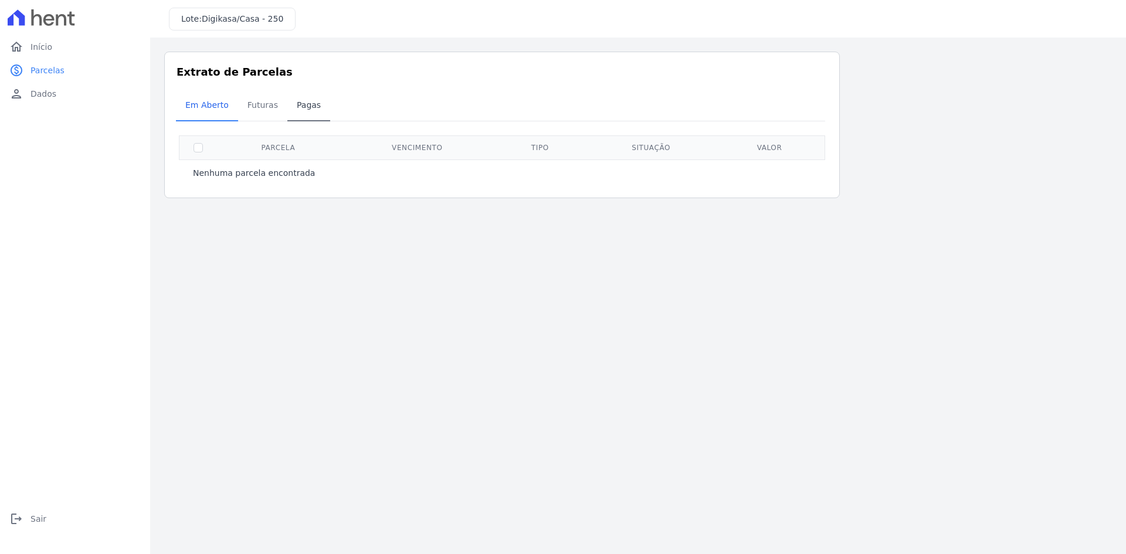  I want to click on span: Sair, so click(38, 519).